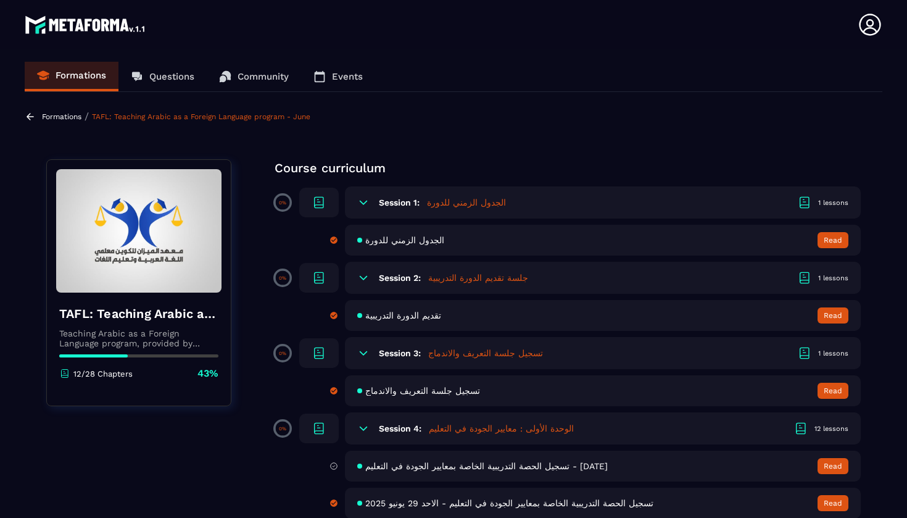 The height and width of the screenshot is (518, 907). What do you see at coordinates (172, 77) in the screenshot?
I see `p: Questions` at bounding box center [172, 77].